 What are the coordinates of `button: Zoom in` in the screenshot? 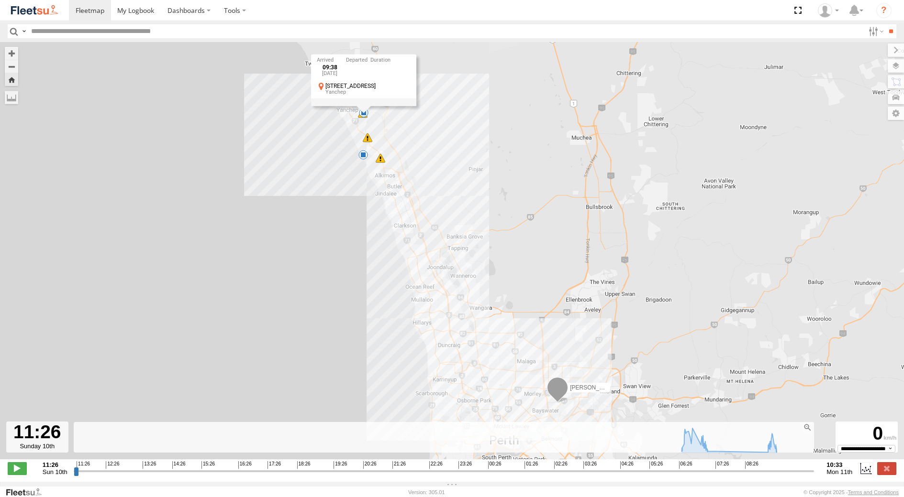 It's located at (11, 53).